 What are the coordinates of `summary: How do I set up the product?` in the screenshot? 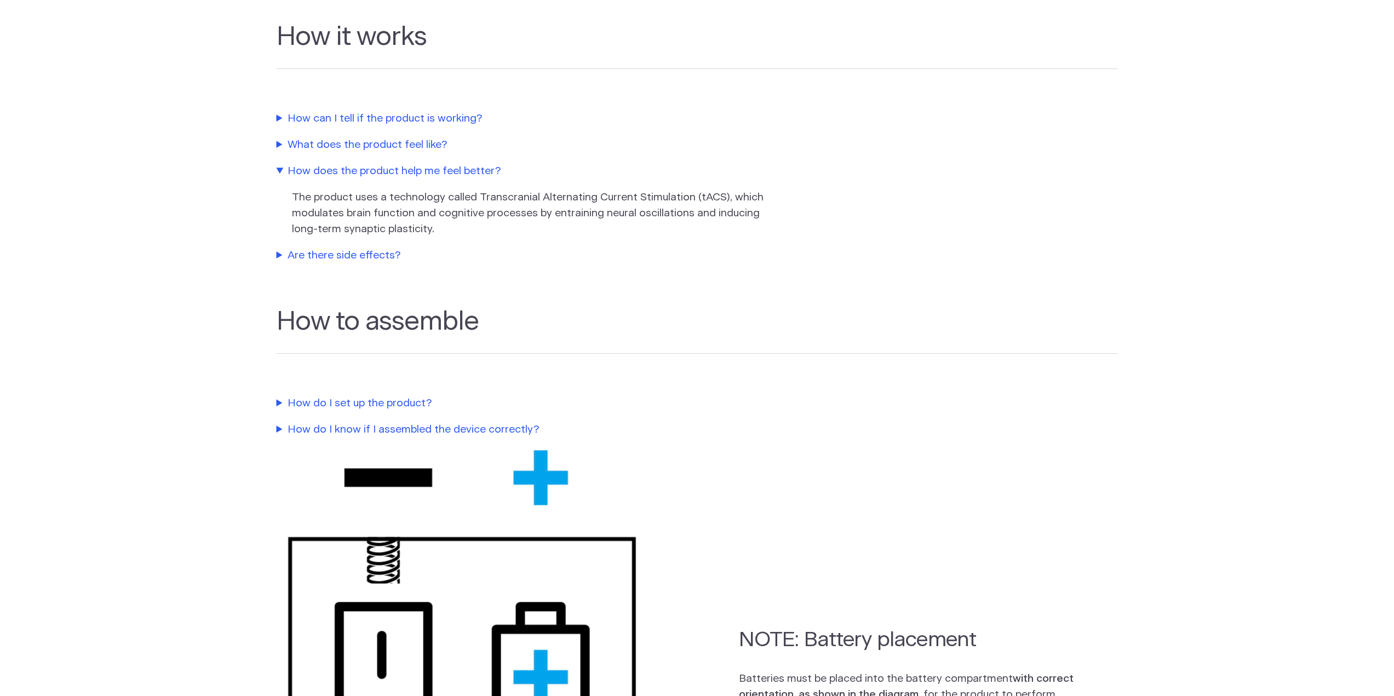 It's located at (526, 404).